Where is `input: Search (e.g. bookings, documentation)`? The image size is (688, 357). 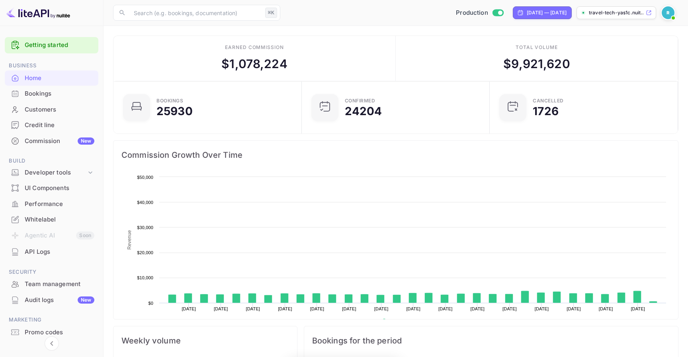 input: Search (e.g. bookings, documentation) is located at coordinates (196, 13).